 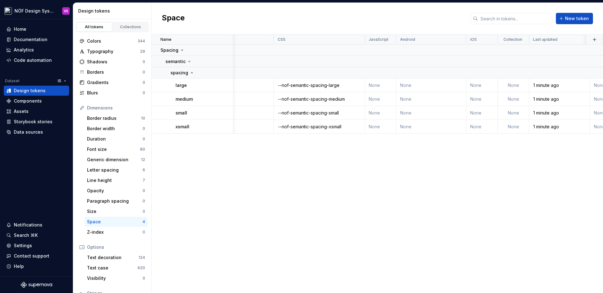 What do you see at coordinates (115, 93) in the screenshot?
I see `div: Blurs` at bounding box center [115, 93].